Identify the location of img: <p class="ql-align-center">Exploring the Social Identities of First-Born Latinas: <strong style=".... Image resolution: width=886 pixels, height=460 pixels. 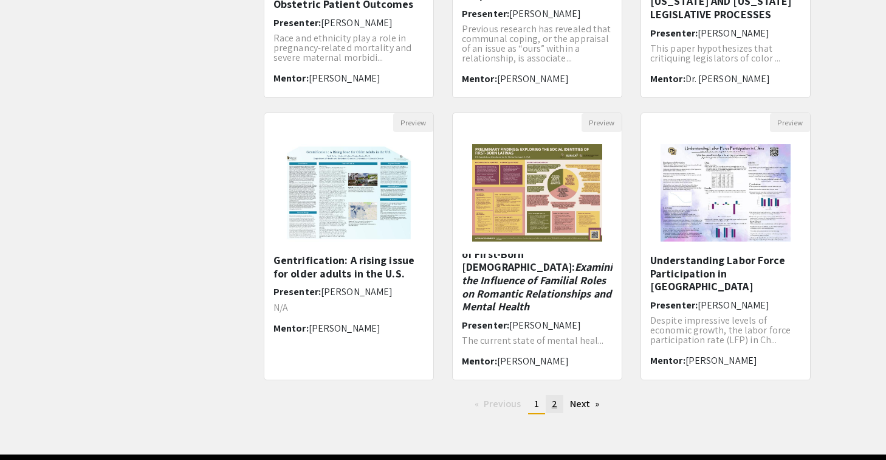
(537, 193).